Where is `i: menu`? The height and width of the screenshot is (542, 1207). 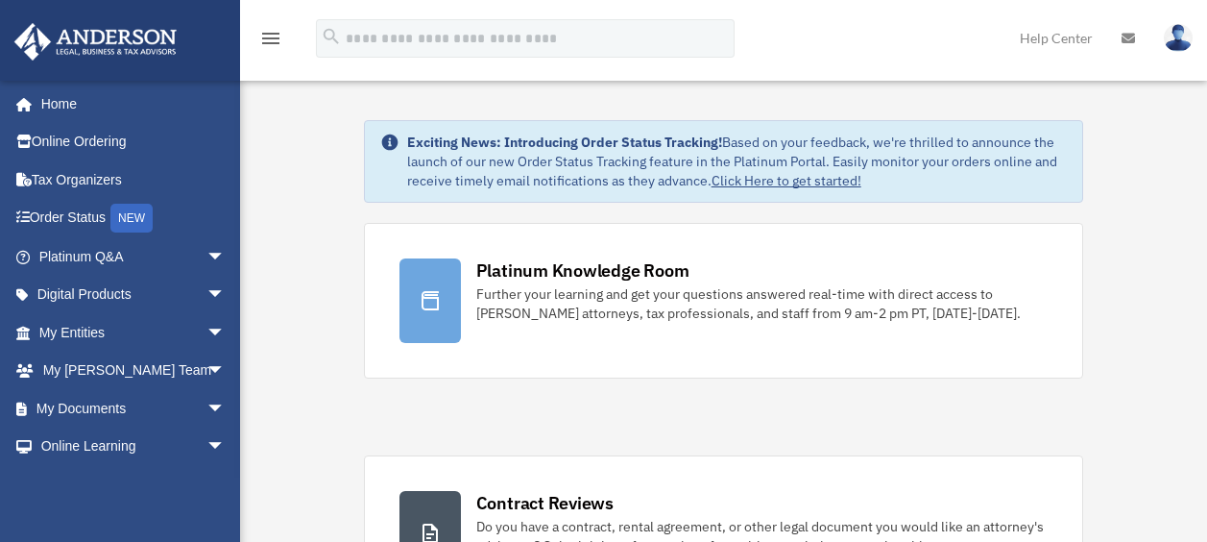 i: menu is located at coordinates (271, 38).